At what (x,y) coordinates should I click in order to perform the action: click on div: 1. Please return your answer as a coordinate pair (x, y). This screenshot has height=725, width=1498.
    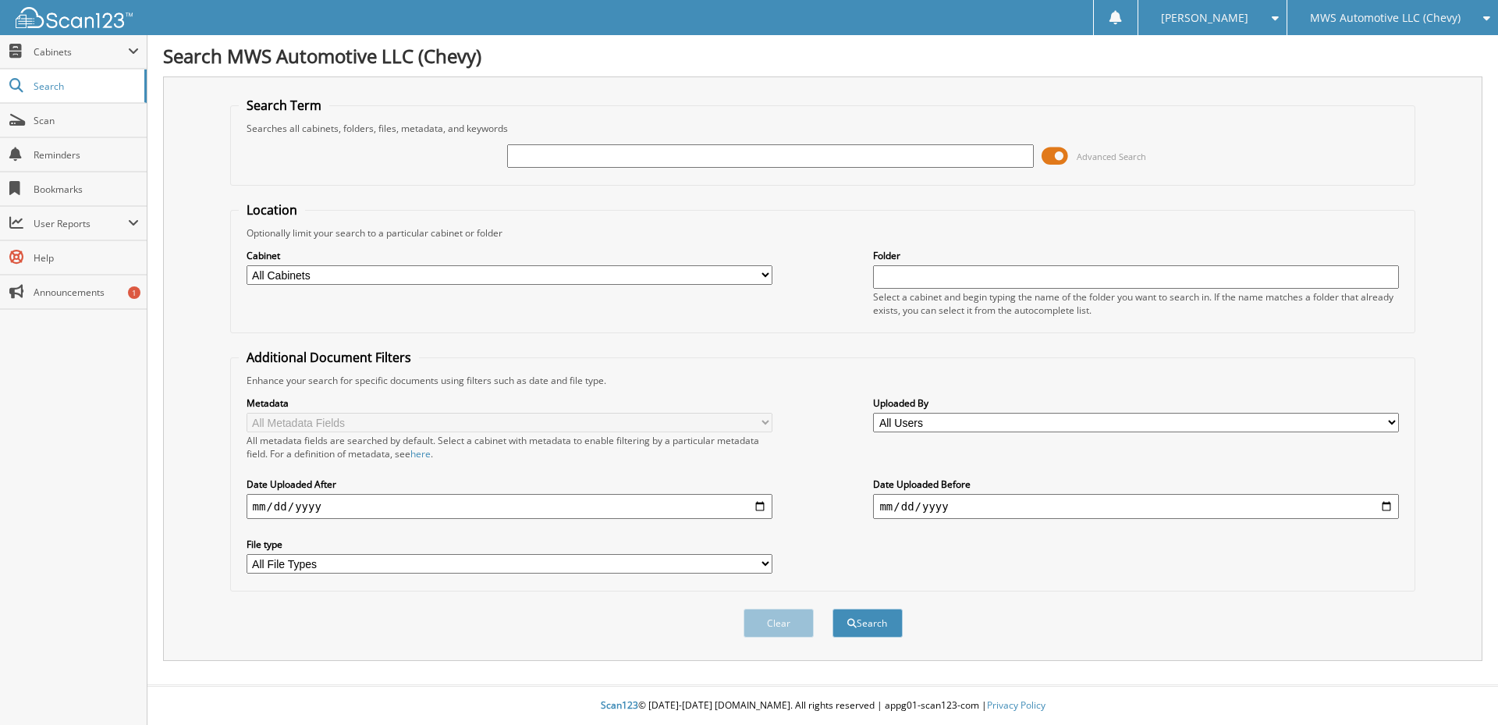
    Looking at the image, I should click on (134, 293).